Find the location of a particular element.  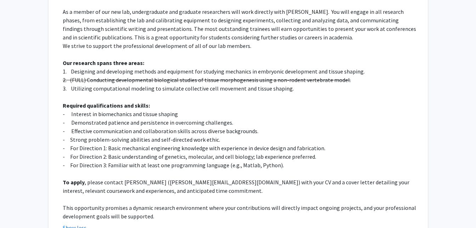

strong: Our research spans three areas: is located at coordinates (104, 63).